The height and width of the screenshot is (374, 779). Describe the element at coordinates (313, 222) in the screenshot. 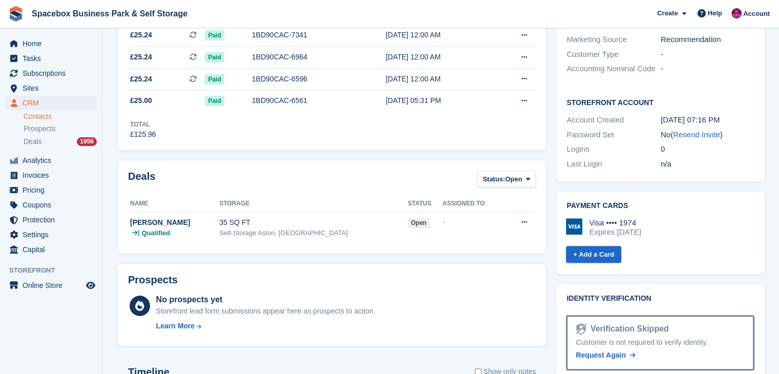

I see `div: 35 SQ FT` at that location.